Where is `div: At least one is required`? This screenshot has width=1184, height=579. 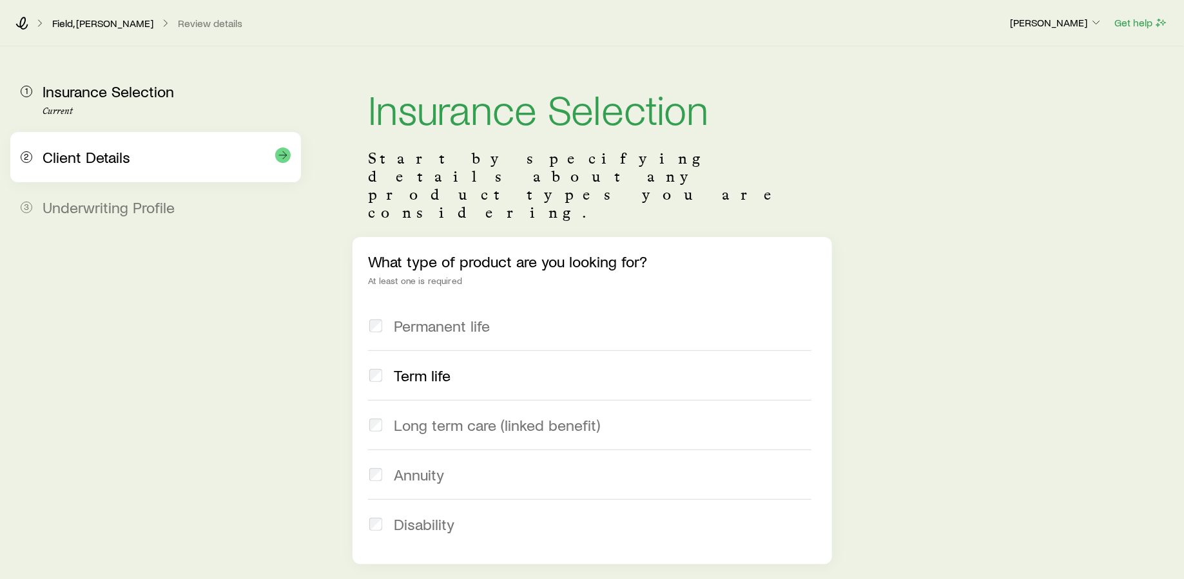
div: At least one is required is located at coordinates (592, 281).